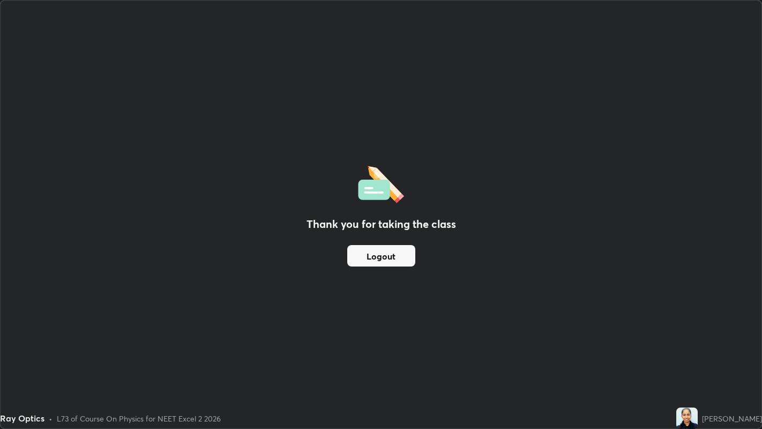 The height and width of the screenshot is (429, 762). What do you see at coordinates (381, 183) in the screenshot?
I see `img: offlineFeedback.1438e8b3.svg` at bounding box center [381, 183].